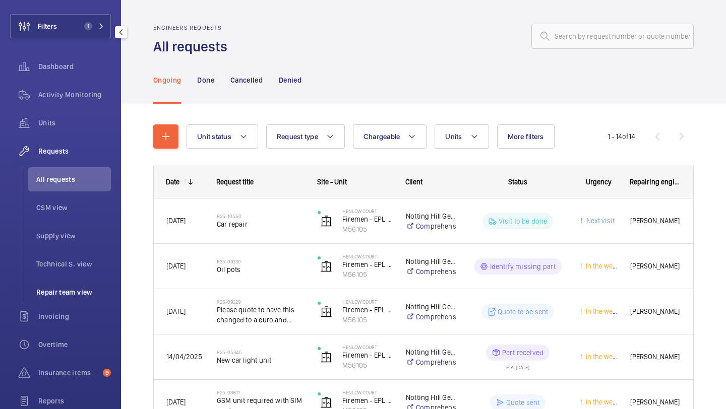 This screenshot has width=726, height=409. I want to click on span: CSM view, so click(74, 208).